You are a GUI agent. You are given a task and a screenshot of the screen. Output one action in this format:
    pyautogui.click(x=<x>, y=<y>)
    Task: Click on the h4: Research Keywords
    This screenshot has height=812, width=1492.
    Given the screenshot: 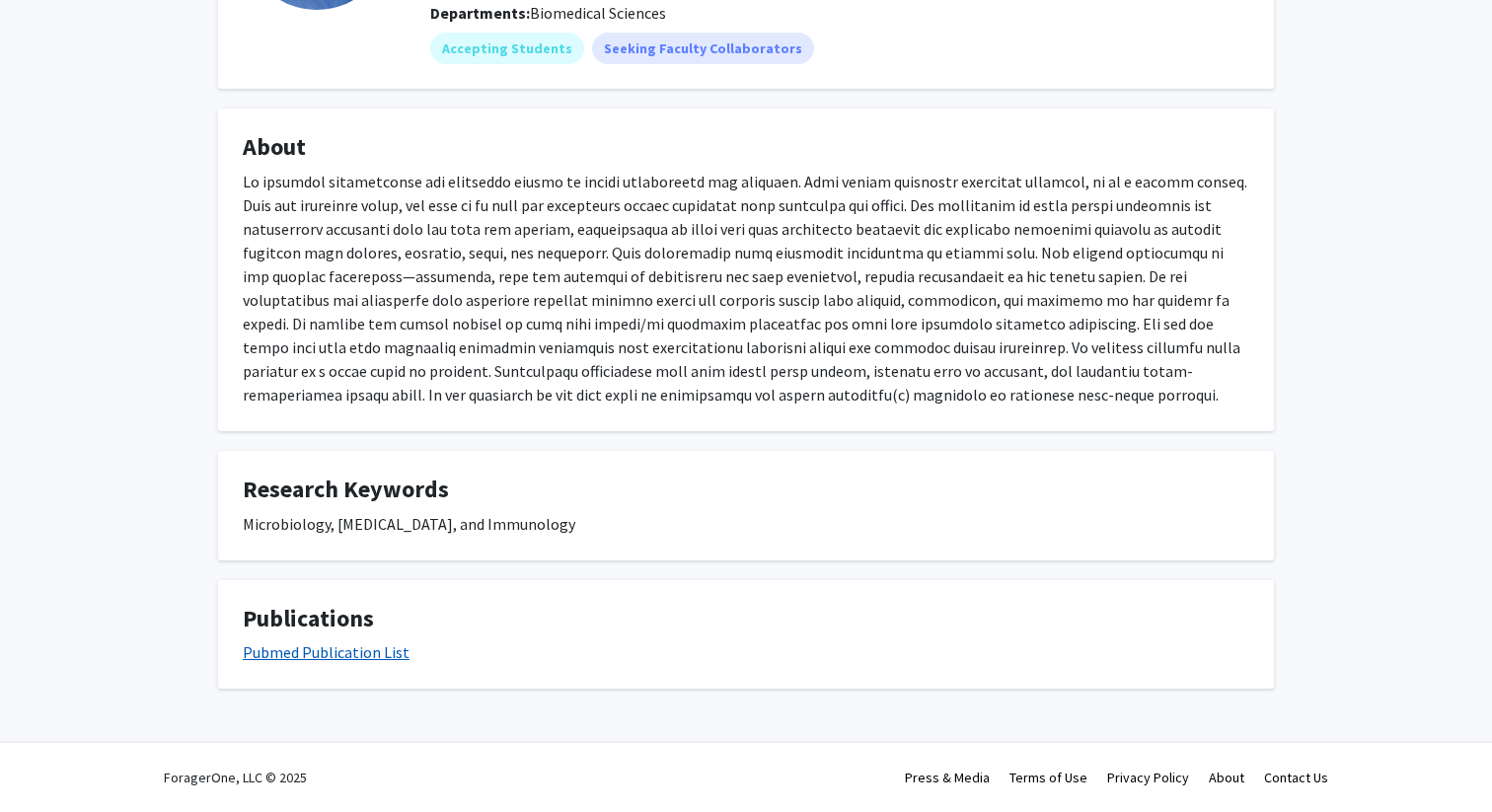 What is the action you would take?
    pyautogui.click(x=746, y=490)
    